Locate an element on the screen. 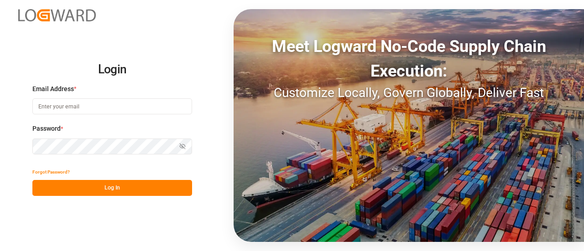 This screenshot has height=251, width=584. div: Meet Logward No-Code Supply Chain Execution: is located at coordinates (409, 59).